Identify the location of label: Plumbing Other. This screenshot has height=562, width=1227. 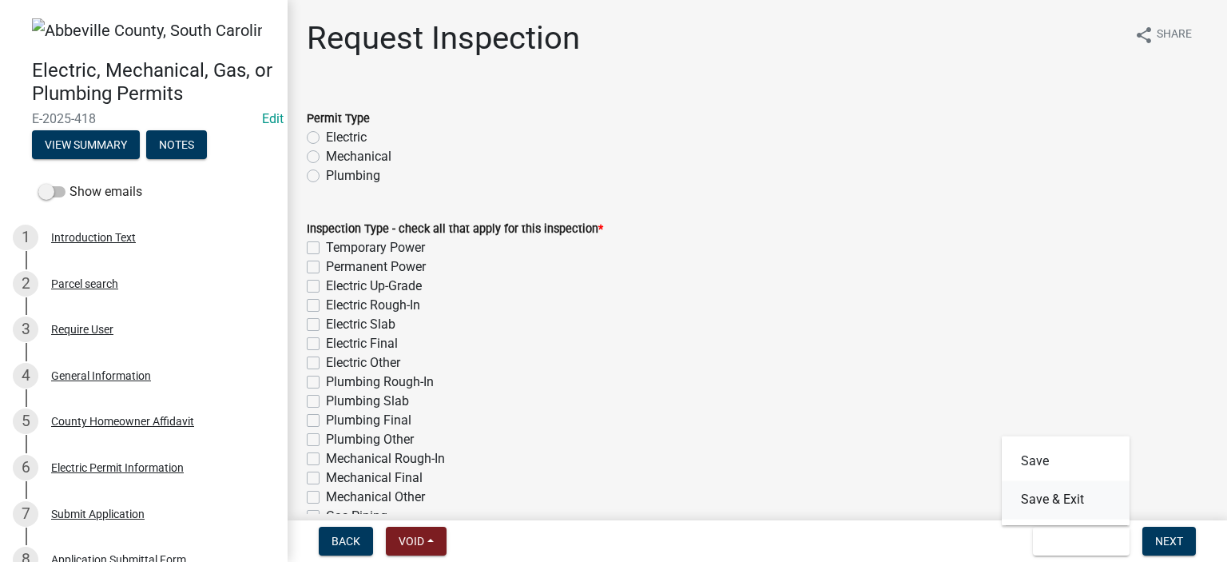
(370, 439).